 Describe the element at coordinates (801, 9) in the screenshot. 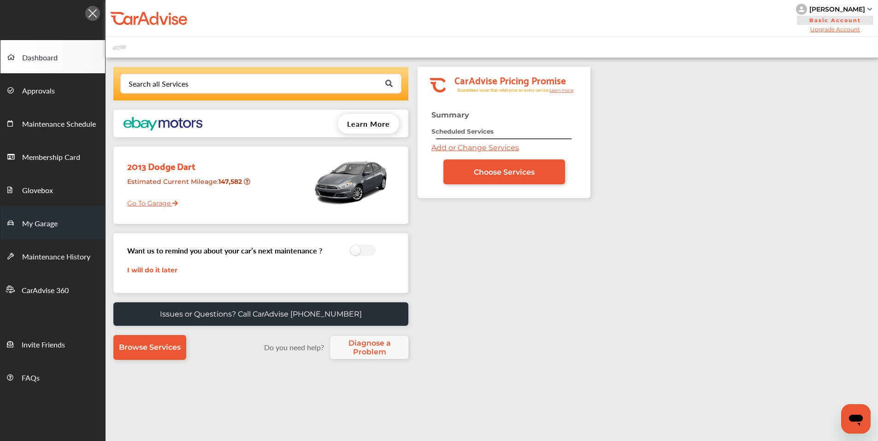

I see `img: knH8PDtVvWoAbQRylUukY18CTiRevjo20fAtgn5MLBQj4uumYvk2MzTtcAIzfGAtb1XOLVMAvhLuqoNAbL4reqehy0jehNKdM...` at that location.